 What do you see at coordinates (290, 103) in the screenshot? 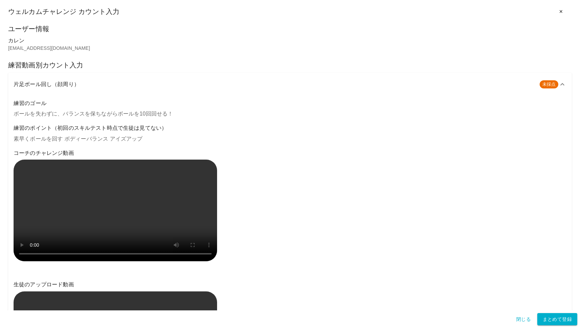
I see `h6: 練習のゴール` at bounding box center [290, 103].